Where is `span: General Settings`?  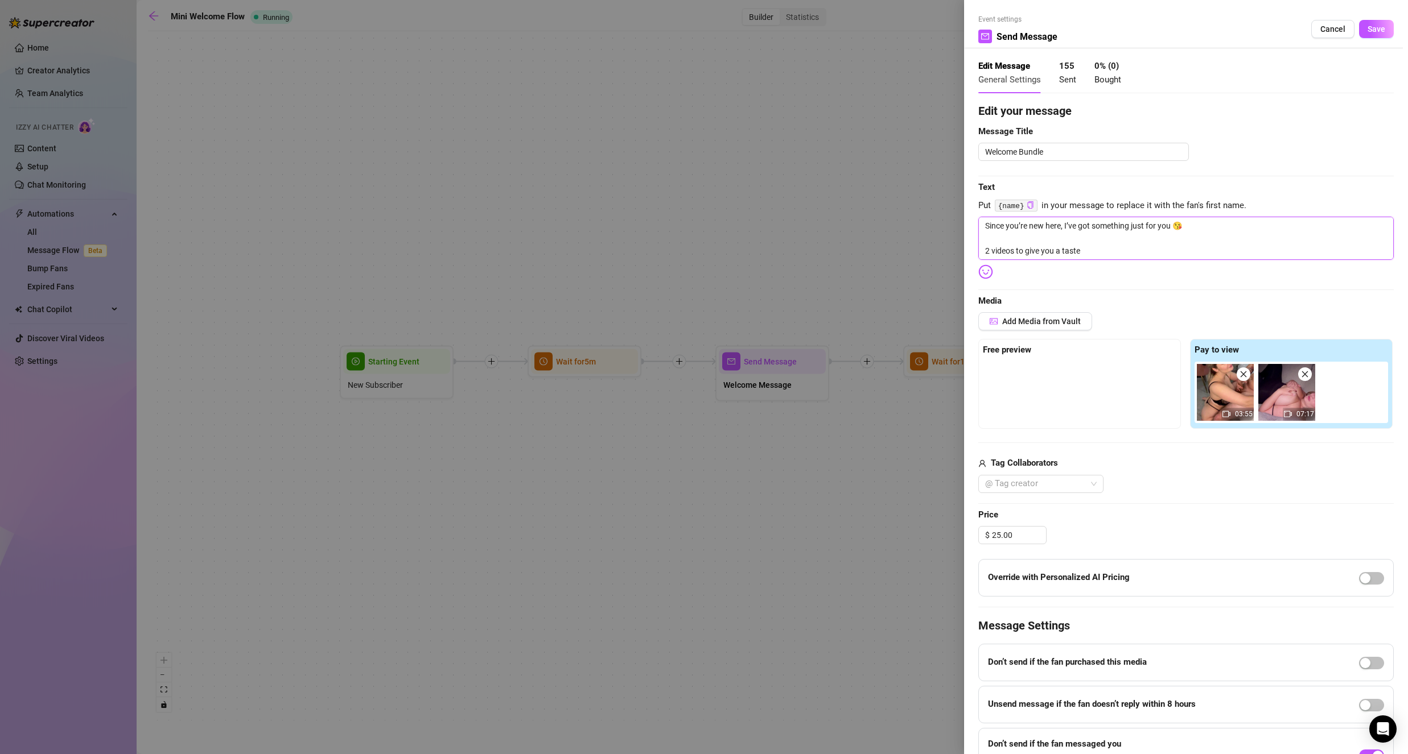 span: General Settings is located at coordinates (1009, 80).